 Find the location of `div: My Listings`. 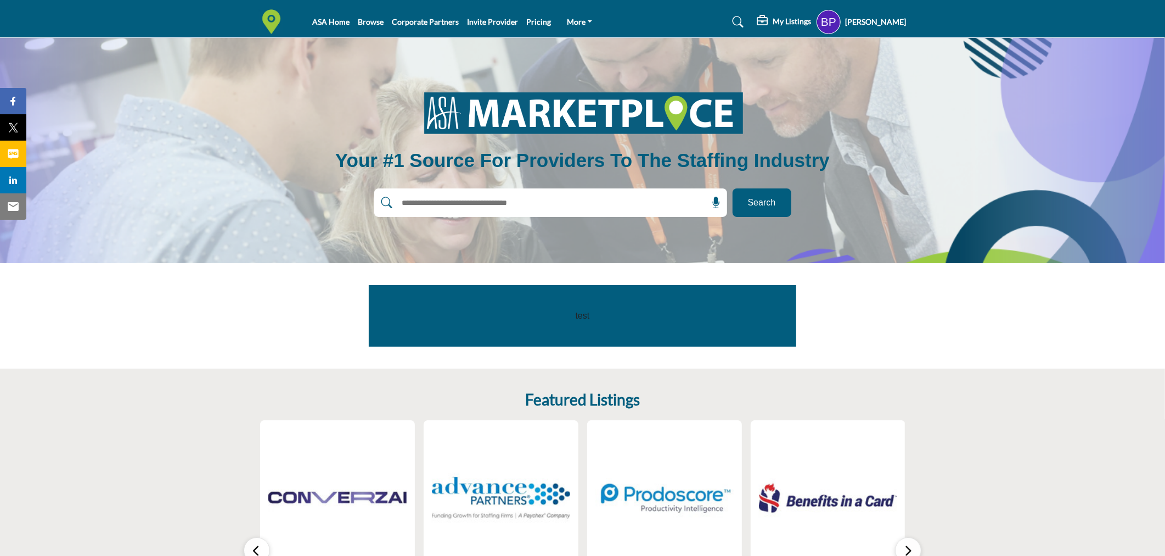

div: My Listings is located at coordinates (784, 22).